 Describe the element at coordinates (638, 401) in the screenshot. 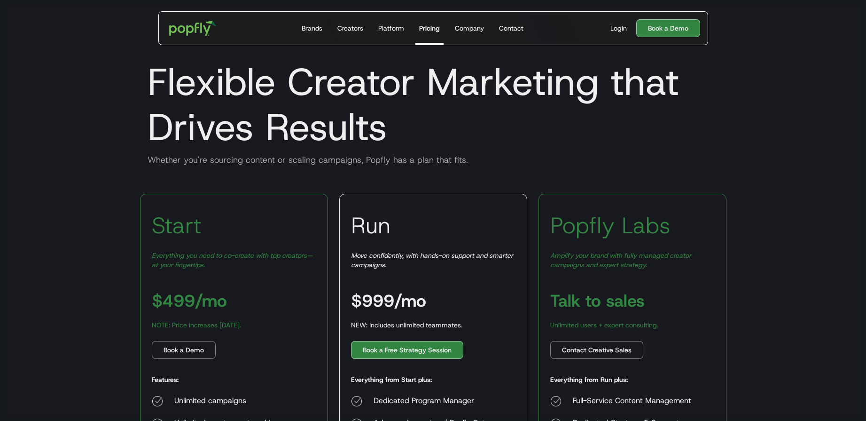

I see `div: Full-Service Content Management` at that location.